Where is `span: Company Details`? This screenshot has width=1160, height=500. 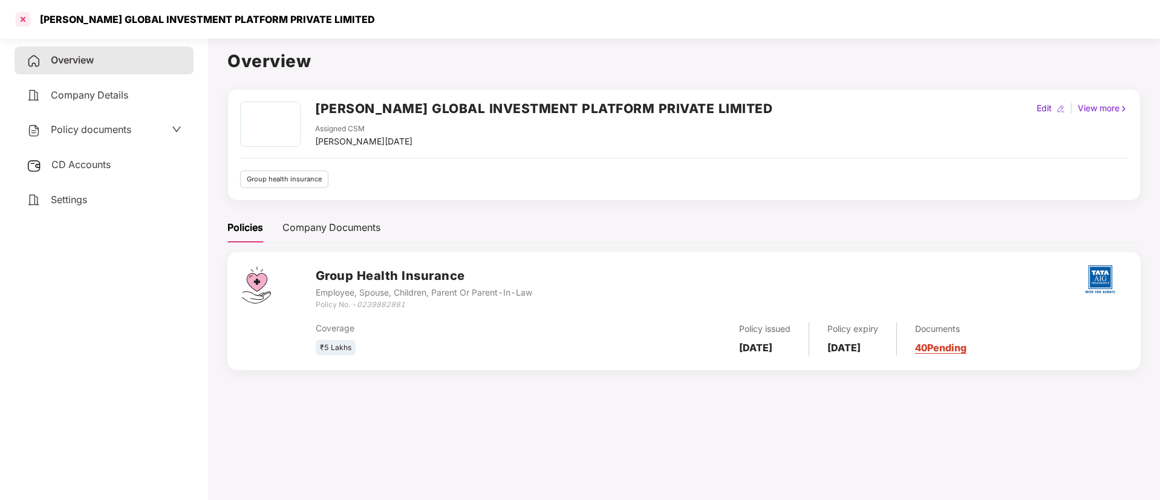 span: Company Details is located at coordinates (90, 95).